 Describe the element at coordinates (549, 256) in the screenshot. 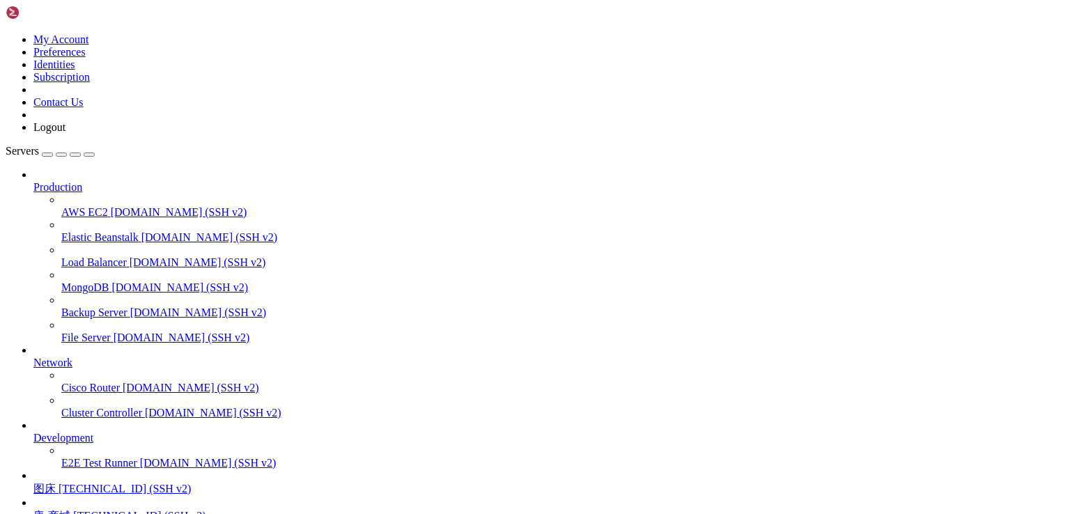

I see `li: Production` at that location.